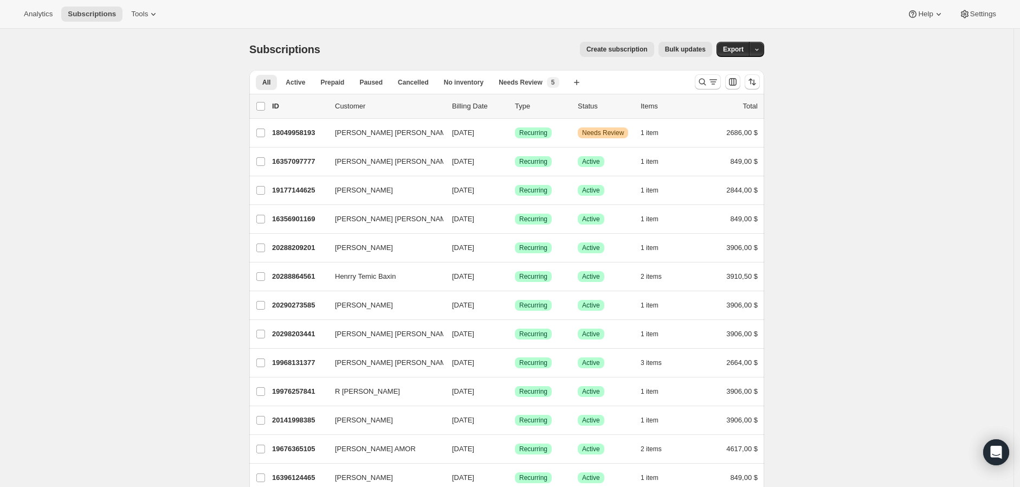 The width and height of the screenshot is (1020, 487). Describe the element at coordinates (515, 106) in the screenshot. I see `div: IDCustomerBilling DateTypeStatusItemsTotal` at that location.